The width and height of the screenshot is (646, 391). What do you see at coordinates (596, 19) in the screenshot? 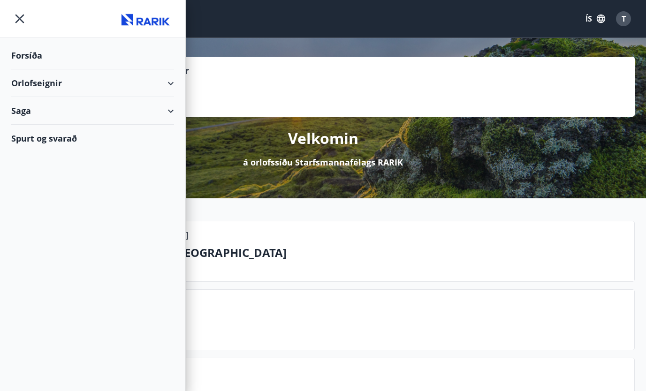
I see `button: ÍS` at bounding box center [596, 19].